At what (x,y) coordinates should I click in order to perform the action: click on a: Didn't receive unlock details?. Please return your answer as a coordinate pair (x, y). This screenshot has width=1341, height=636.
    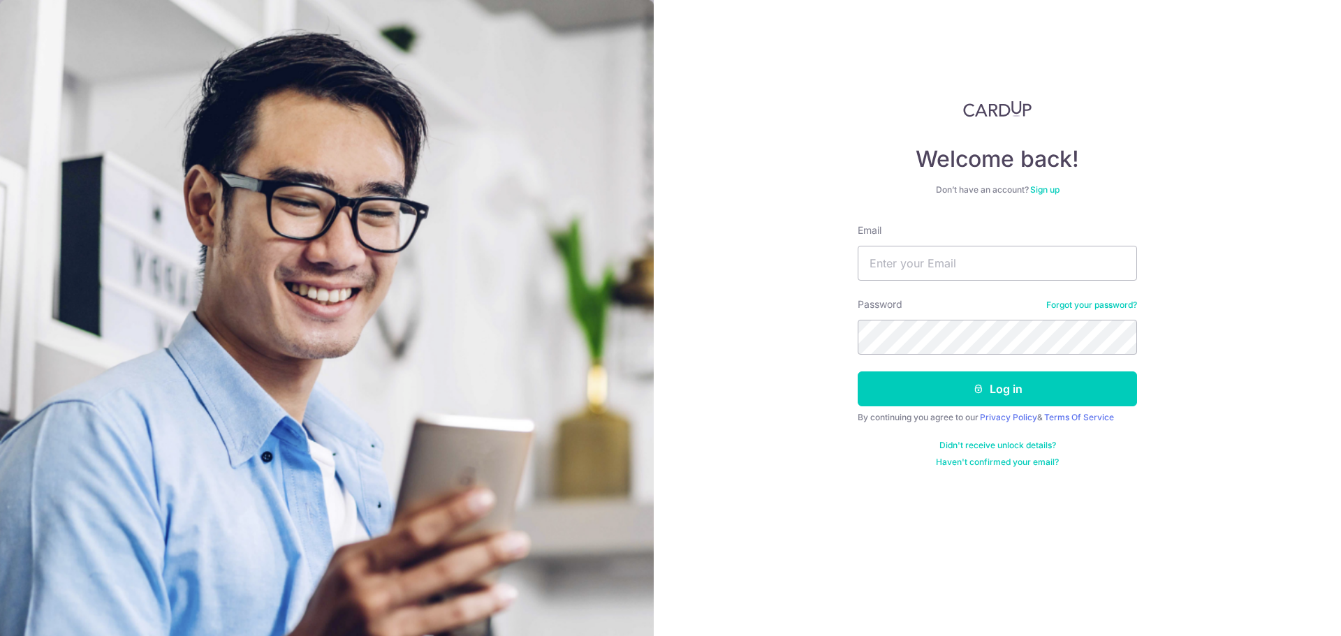
    Looking at the image, I should click on (997, 446).